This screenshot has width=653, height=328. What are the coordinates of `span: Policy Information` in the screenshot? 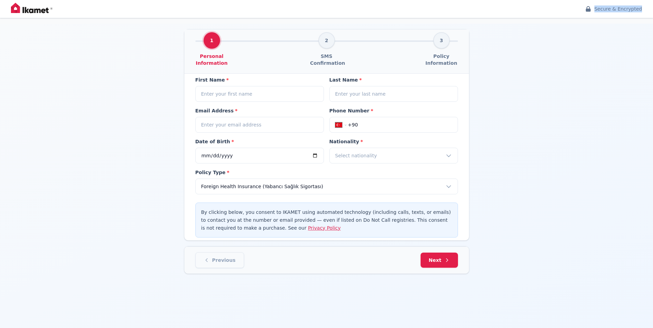 It's located at (442, 60).